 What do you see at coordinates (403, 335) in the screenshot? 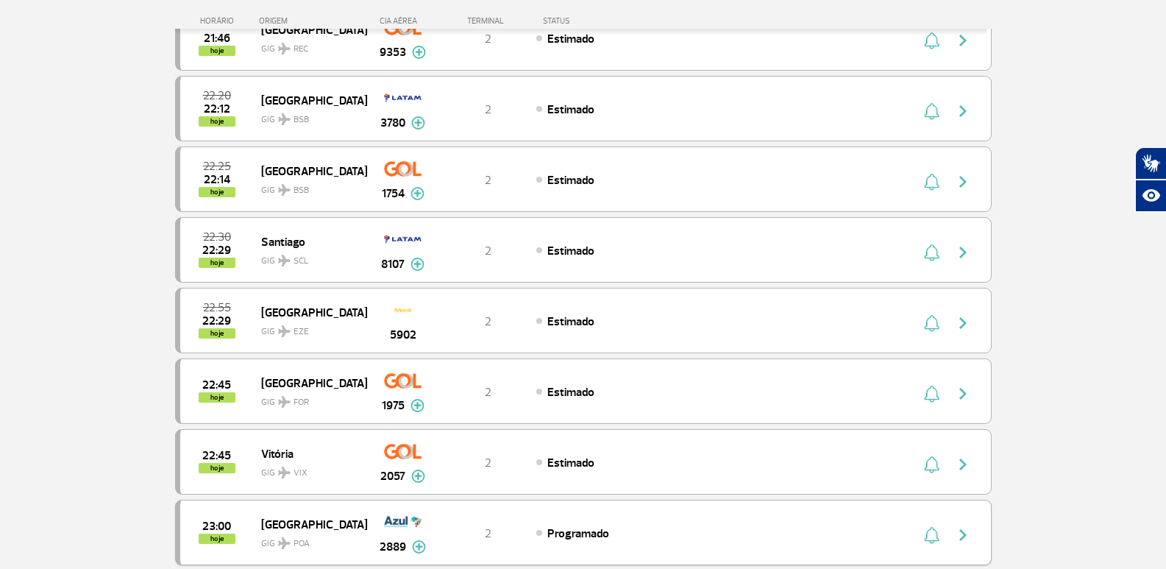
I see `span: 5902` at bounding box center [403, 335].